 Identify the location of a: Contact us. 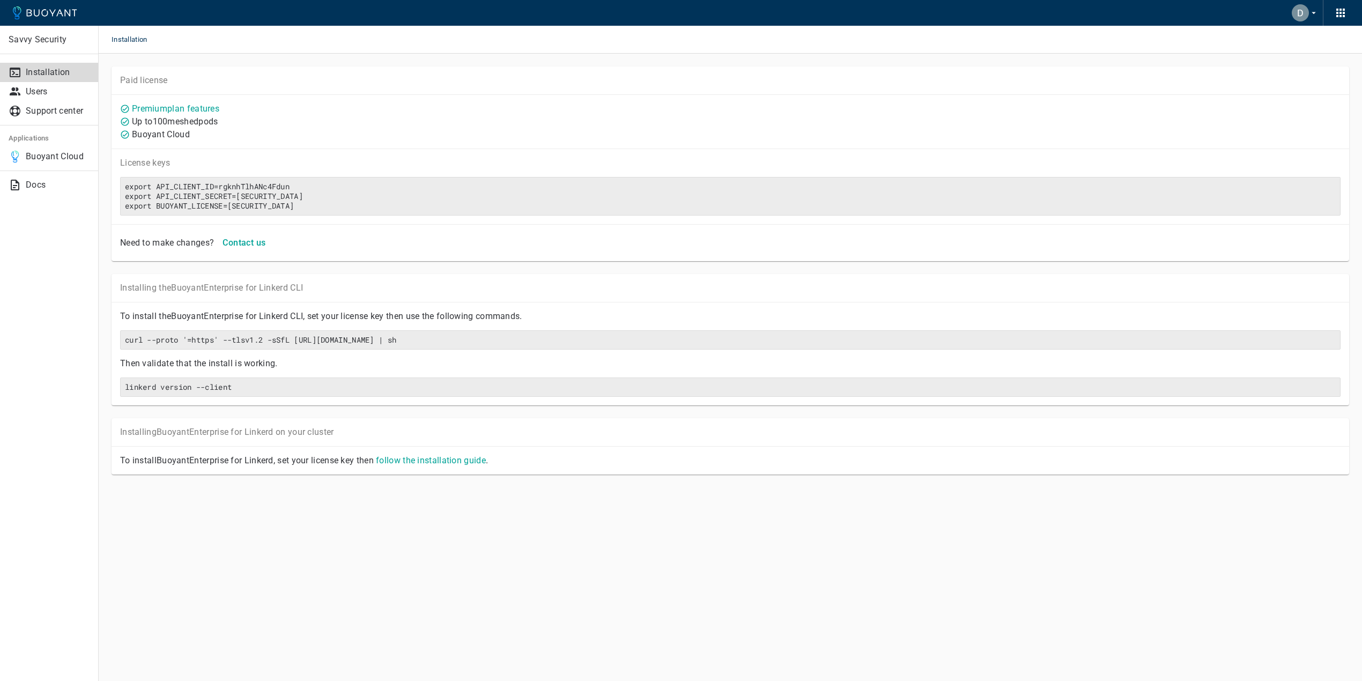
(244, 242).